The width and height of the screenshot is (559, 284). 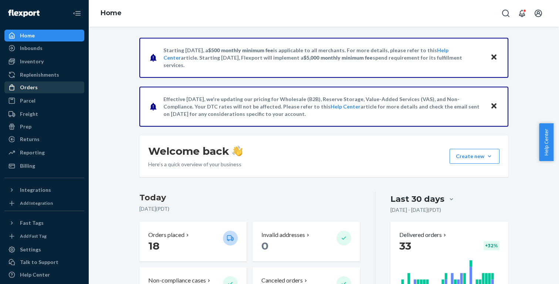 What do you see at coordinates (31, 48) in the screenshot?
I see `div: Inbounds` at bounding box center [31, 48].